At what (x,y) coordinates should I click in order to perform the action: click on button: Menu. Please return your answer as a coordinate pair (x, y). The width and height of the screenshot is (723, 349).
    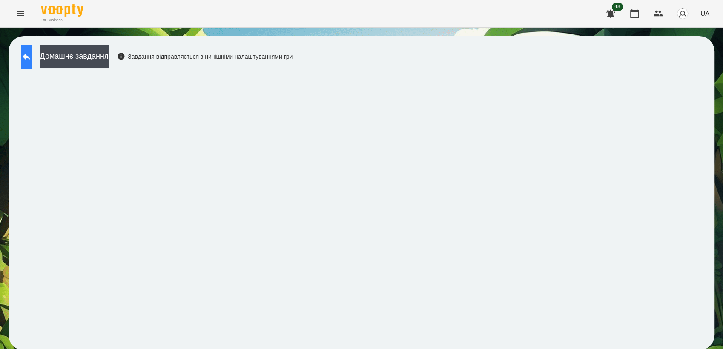
    Looking at the image, I should click on (20, 14).